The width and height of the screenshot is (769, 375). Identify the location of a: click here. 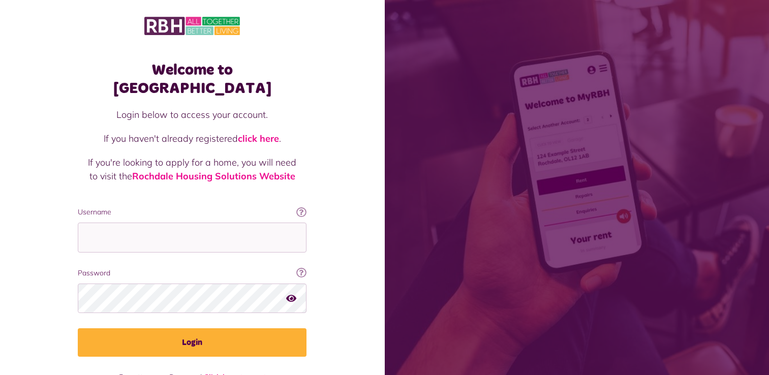
(258, 138).